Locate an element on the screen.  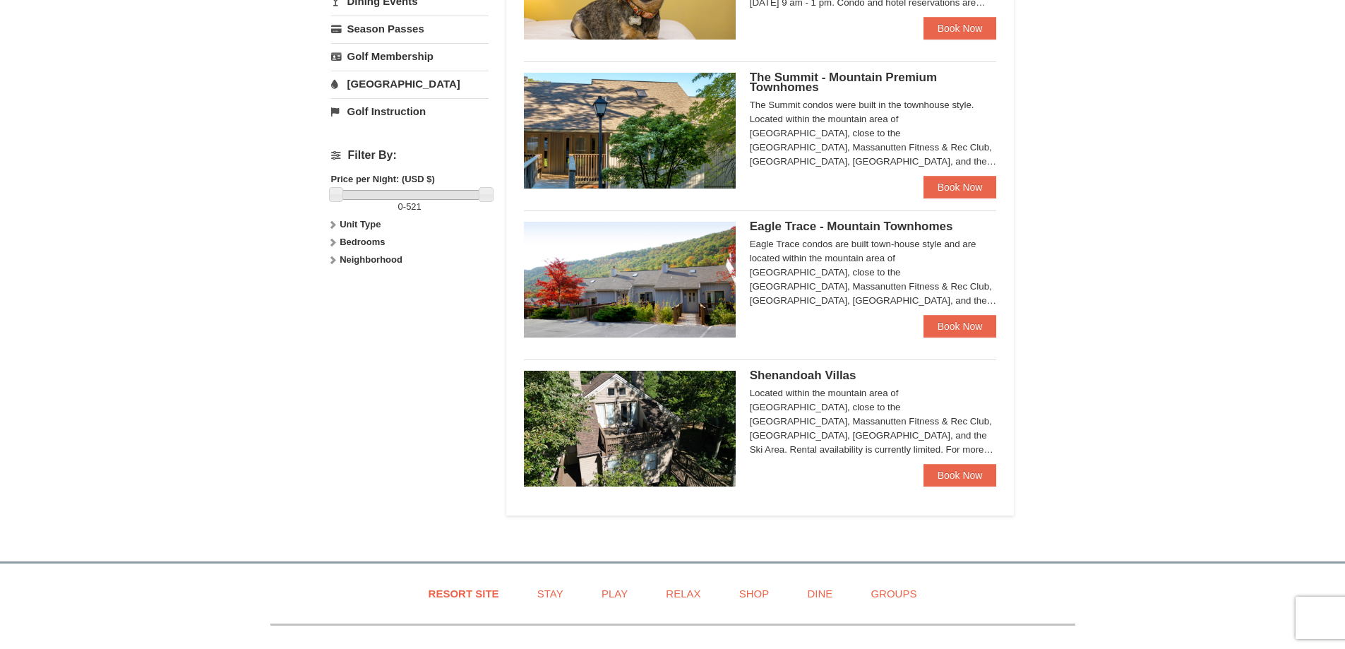
a: Dine is located at coordinates (820, 593).